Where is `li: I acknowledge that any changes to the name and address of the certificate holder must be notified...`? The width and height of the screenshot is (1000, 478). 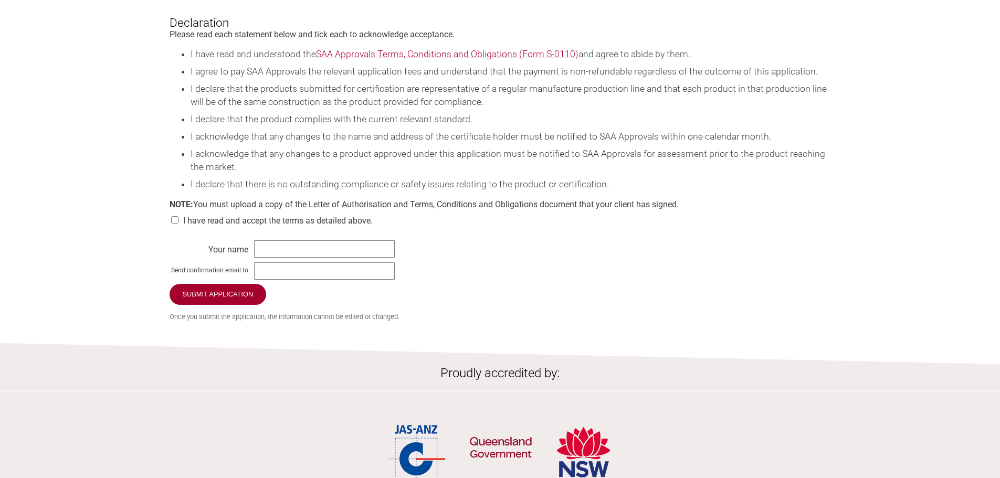
li: I acknowledge that any changes to the name and address of the certificate holder must be notified... is located at coordinates (511, 137).